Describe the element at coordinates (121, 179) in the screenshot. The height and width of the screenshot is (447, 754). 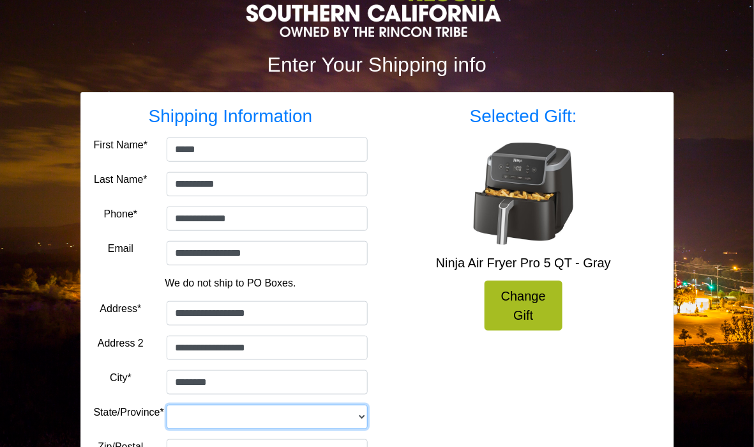
I see `label: Last Name*` at that location.